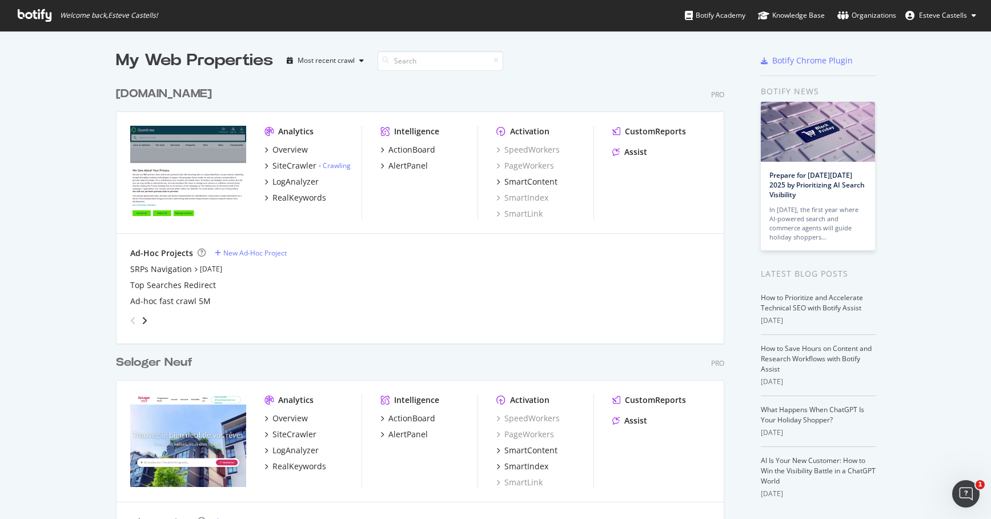 The width and height of the screenshot is (991, 519). I want to click on div: Seloger Neuf, so click(154, 362).